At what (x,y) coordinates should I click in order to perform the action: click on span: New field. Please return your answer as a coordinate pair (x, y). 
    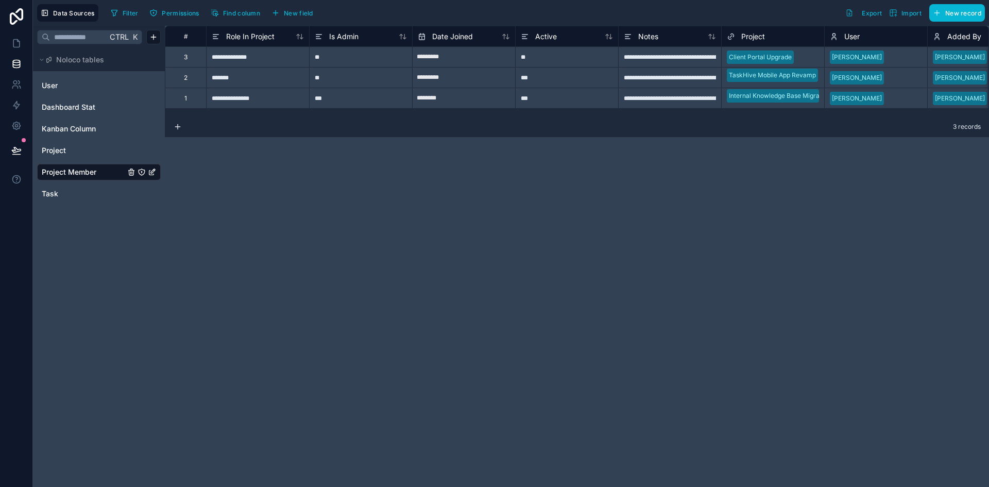
    Looking at the image, I should click on (298, 13).